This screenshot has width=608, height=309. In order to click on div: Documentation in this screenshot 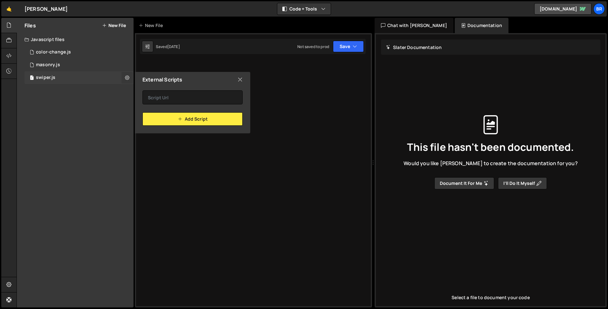, I will do `click(481, 25)`.